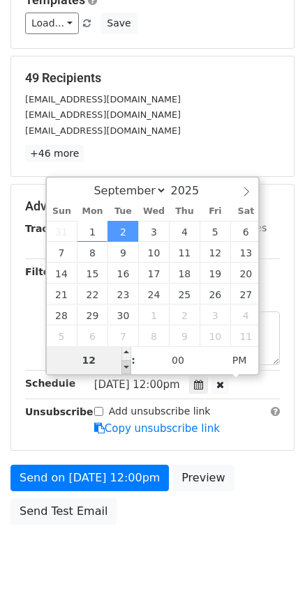 The height and width of the screenshot is (595, 305). What do you see at coordinates (152, 206) in the screenshot?
I see `h5: Advanced` at bounding box center [152, 206].